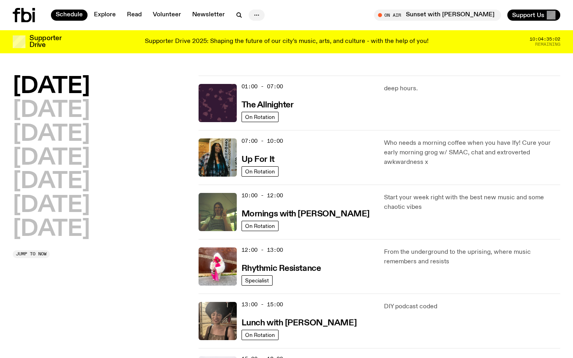  What do you see at coordinates (262, 250) in the screenshot?
I see `span: 12:00 - 13:00` at bounding box center [262, 250].